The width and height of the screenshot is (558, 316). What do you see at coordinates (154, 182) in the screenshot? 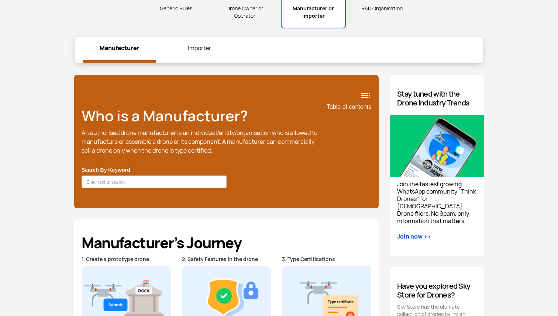
I see `input: Enter text to search` at bounding box center [154, 182].